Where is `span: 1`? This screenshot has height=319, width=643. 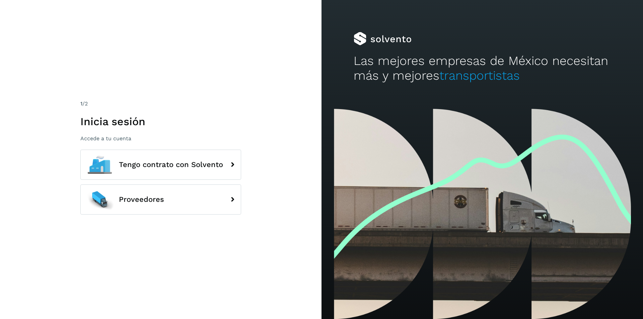 span: 1 is located at coordinates (81, 103).